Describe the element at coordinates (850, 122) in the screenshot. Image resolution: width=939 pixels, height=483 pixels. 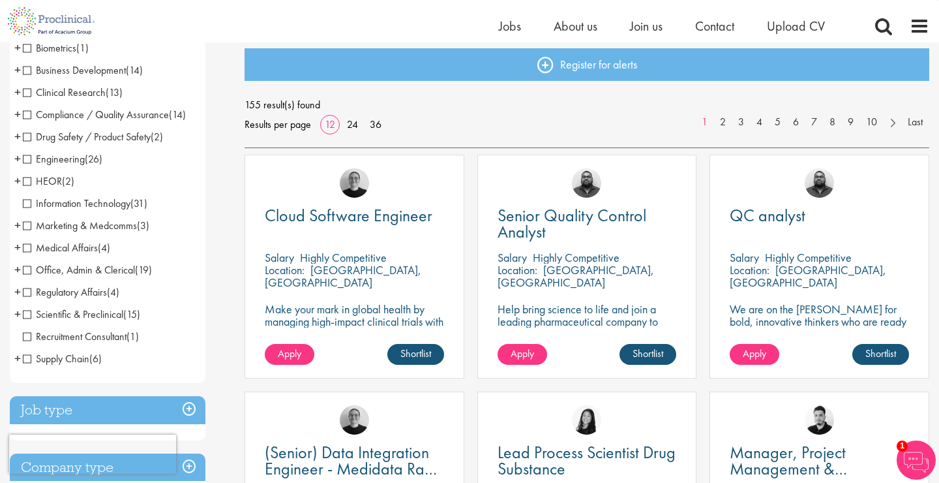
I see `a: 9` at that location.